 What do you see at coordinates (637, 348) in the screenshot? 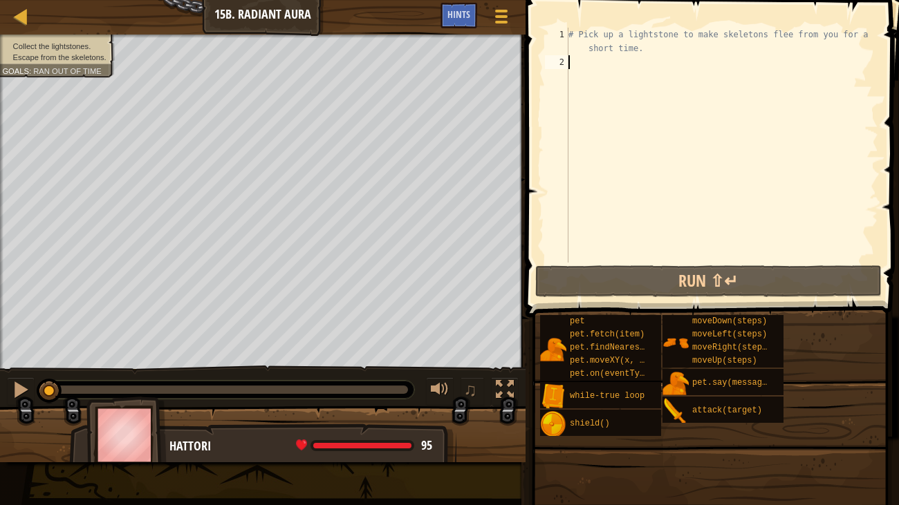
I see `span: pet.findNearestByType(type)` at bounding box center [637, 348].